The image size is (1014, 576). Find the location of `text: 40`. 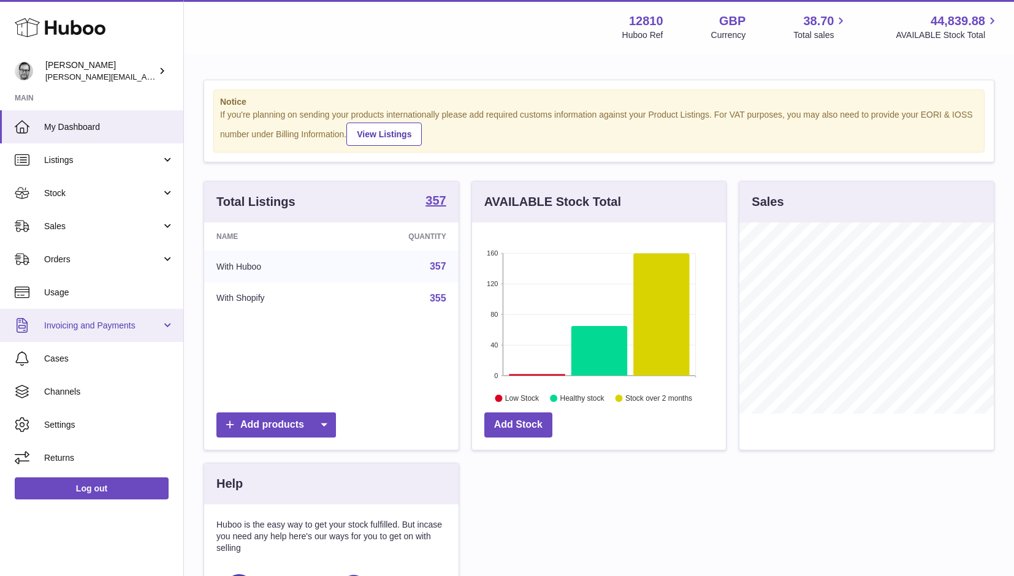

text: 40 is located at coordinates (494, 345).